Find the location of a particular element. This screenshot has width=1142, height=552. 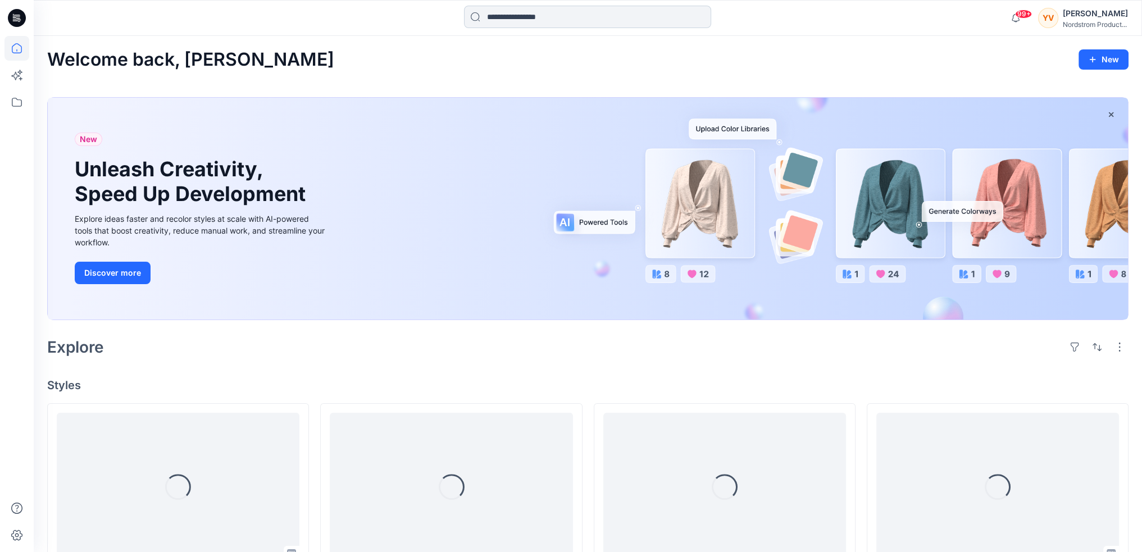

a: Discover more is located at coordinates (201, 273).